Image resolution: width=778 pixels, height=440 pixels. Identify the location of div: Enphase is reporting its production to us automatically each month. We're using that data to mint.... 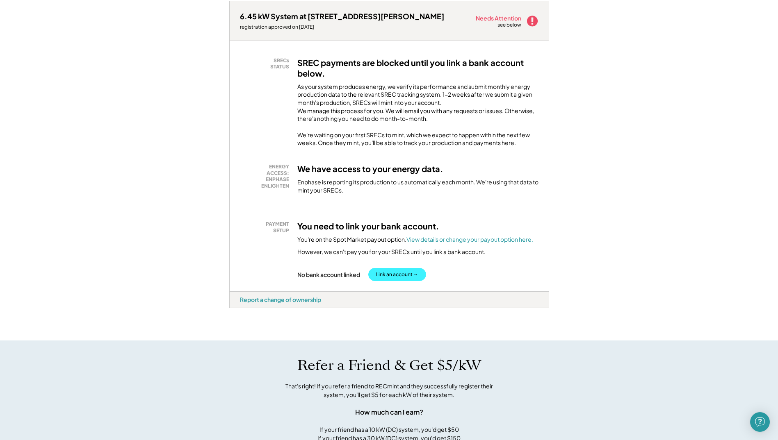
(418, 186).